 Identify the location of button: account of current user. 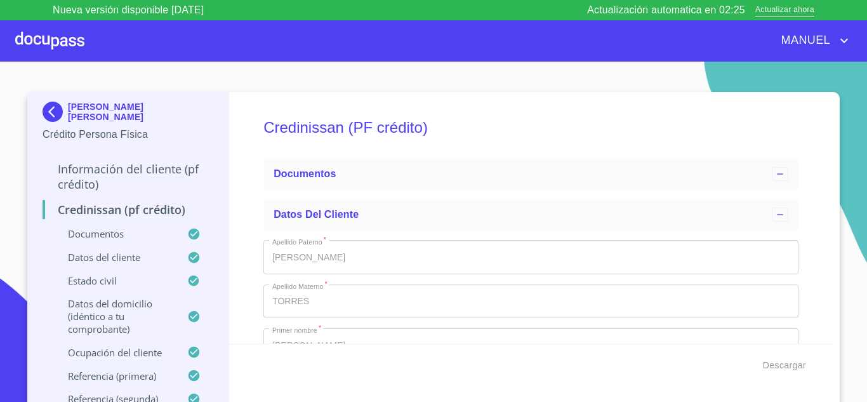
(812, 41).